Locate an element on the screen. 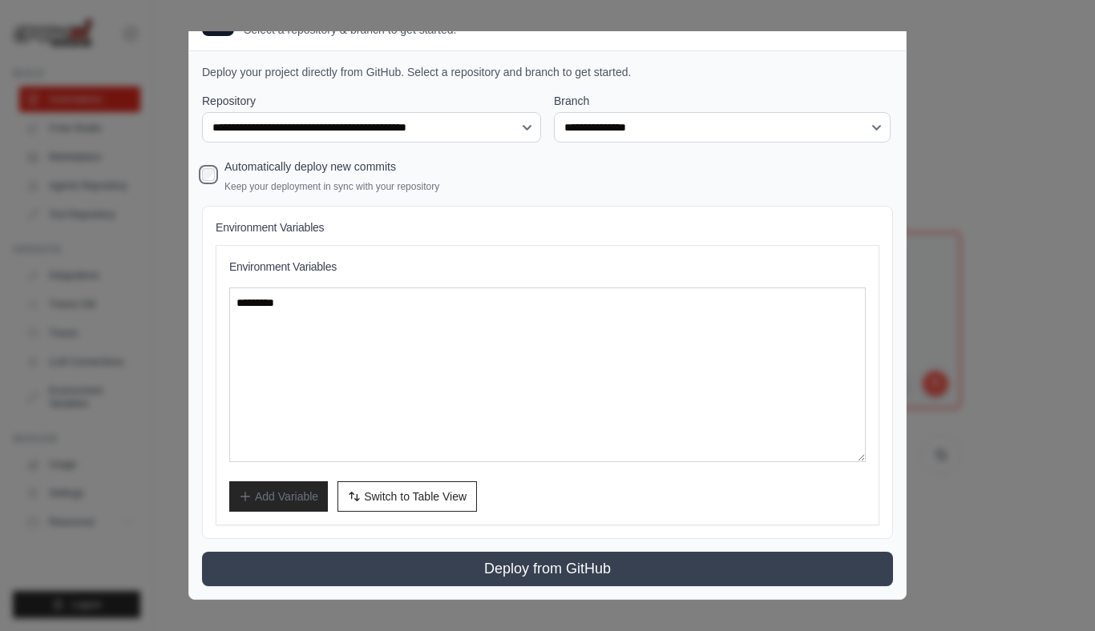 Image resolution: width=1095 pixels, height=631 pixels. label: Automatically deploy new commits is located at coordinates (310, 167).